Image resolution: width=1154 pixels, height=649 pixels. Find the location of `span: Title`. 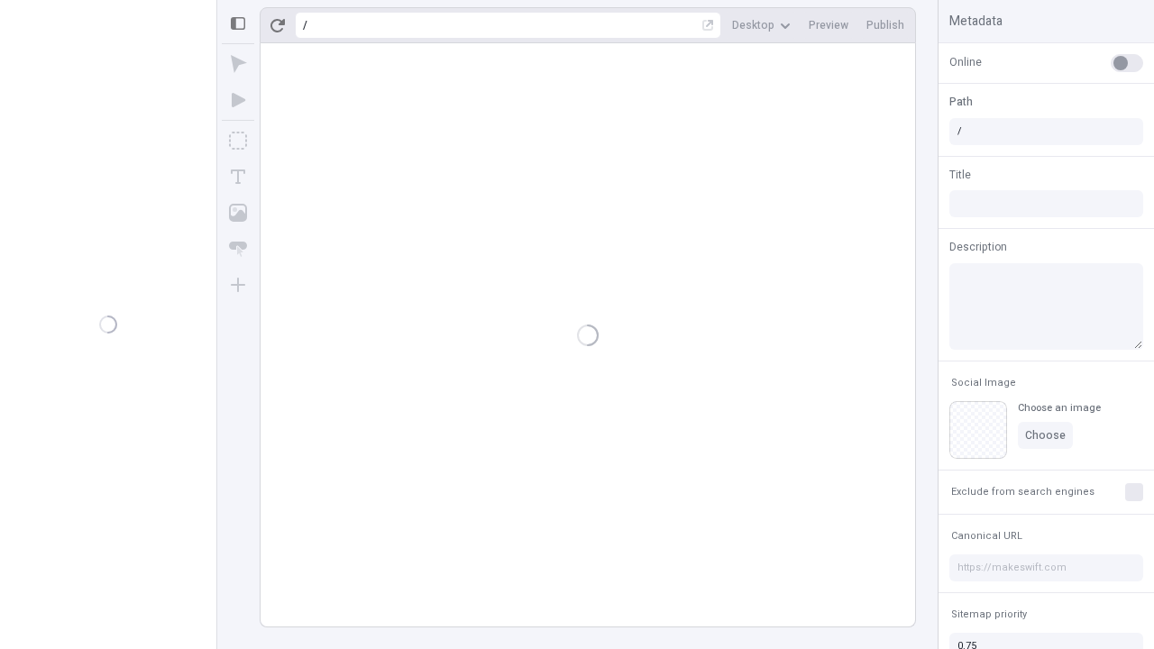

span: Title is located at coordinates (960, 175).